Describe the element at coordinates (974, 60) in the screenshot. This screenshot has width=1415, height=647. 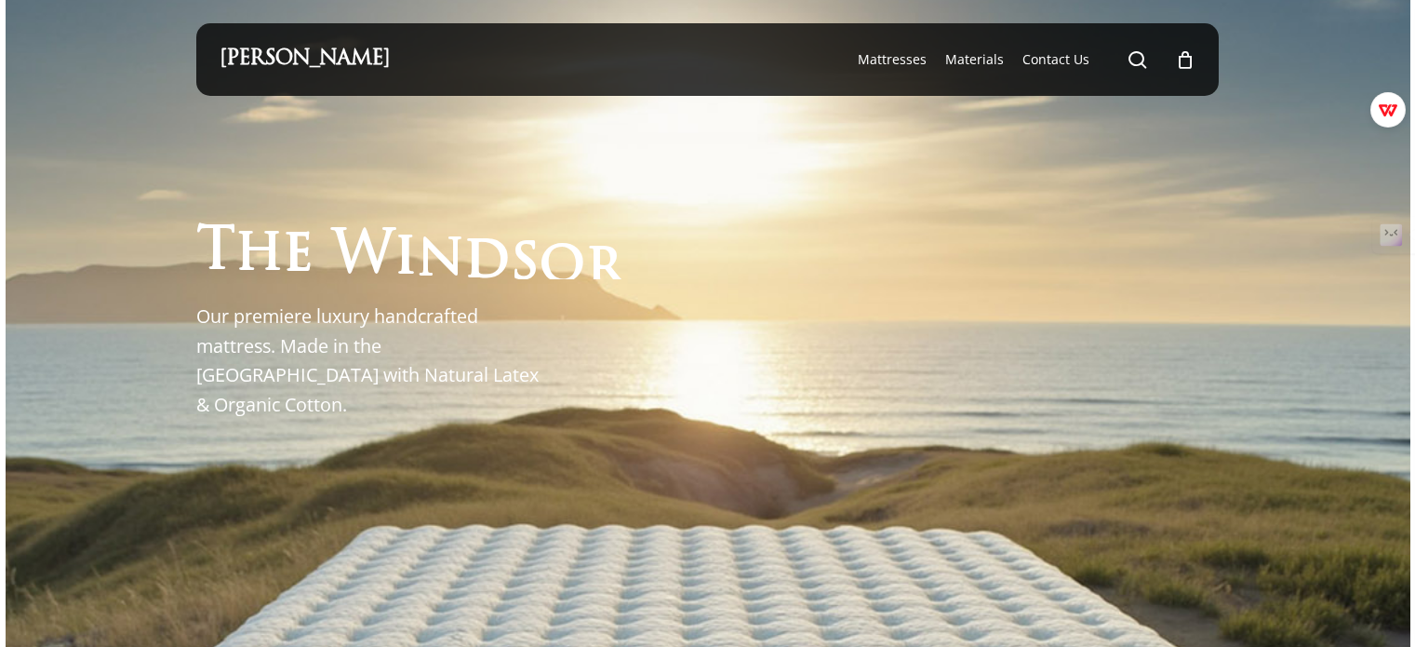
I see `a: Materials` at that location.